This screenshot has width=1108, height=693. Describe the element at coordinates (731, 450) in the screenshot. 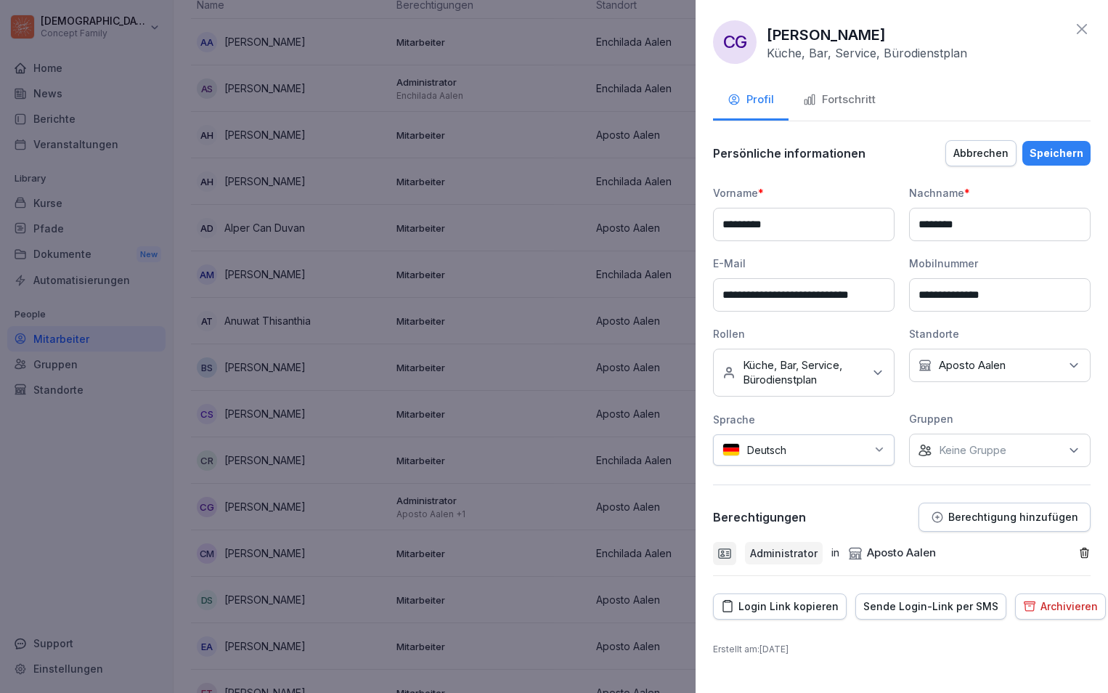

I see `img: de.svg` at that location.